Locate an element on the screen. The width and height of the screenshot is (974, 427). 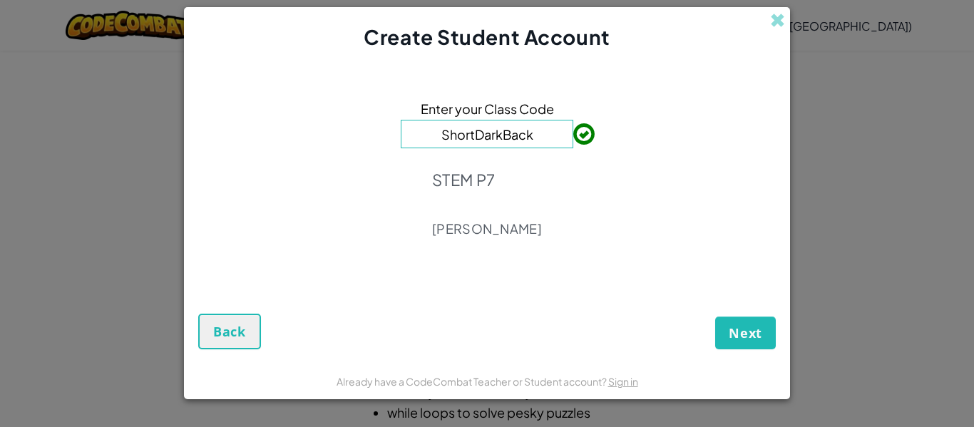
span: Back is located at coordinates (230, 332).